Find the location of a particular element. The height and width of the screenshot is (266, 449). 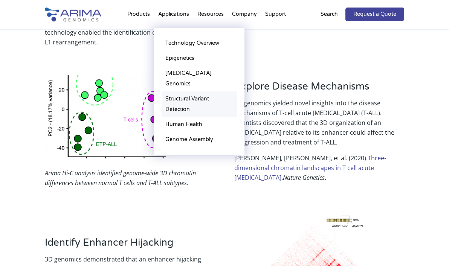

h3: Identify Enhancer Hijacking is located at coordinates (130, 246).